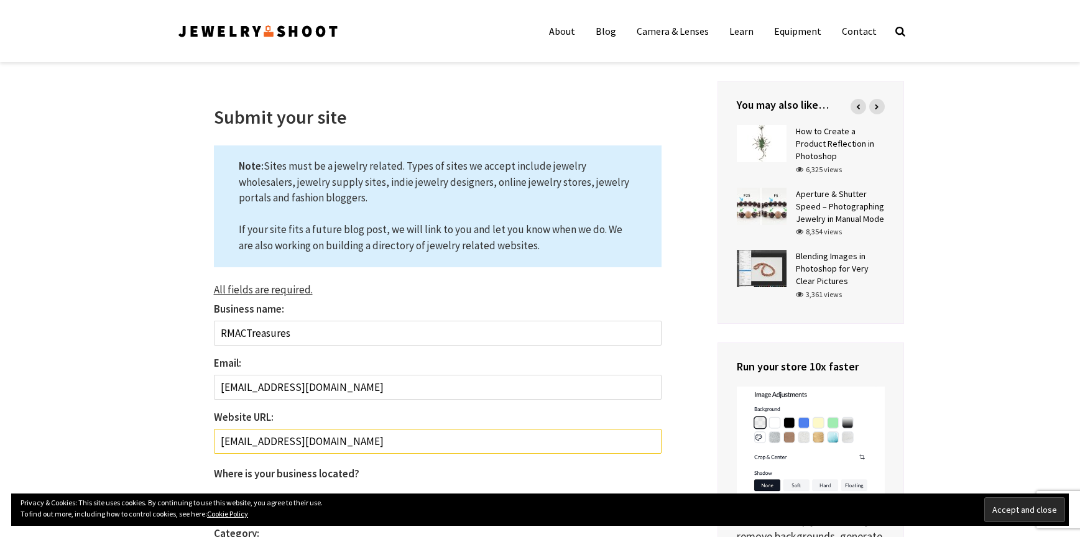  Describe the element at coordinates (1025, 510) in the screenshot. I see `input: Accept and close` at that location.